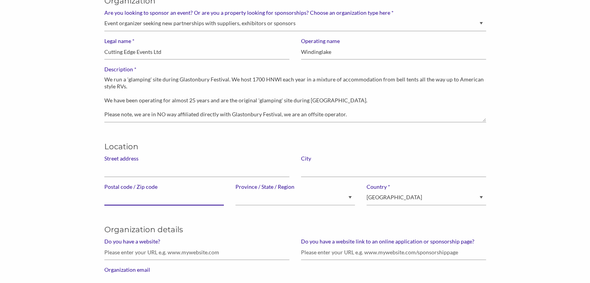 This screenshot has width=590, height=283. I want to click on label: Street address, so click(197, 159).